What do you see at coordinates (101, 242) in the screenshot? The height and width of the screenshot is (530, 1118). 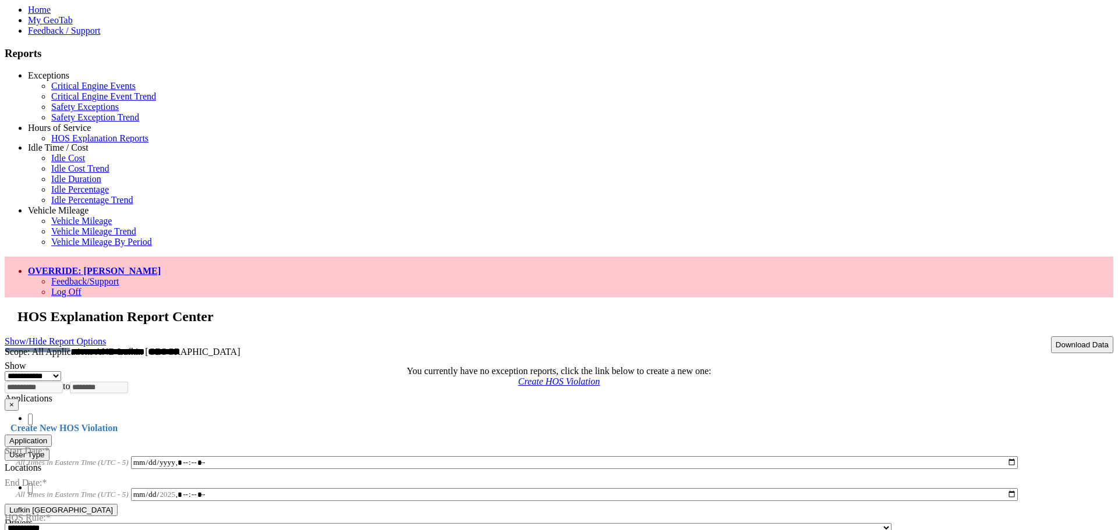 I see `a: Vehicle Mileage By Period` at bounding box center [101, 242].